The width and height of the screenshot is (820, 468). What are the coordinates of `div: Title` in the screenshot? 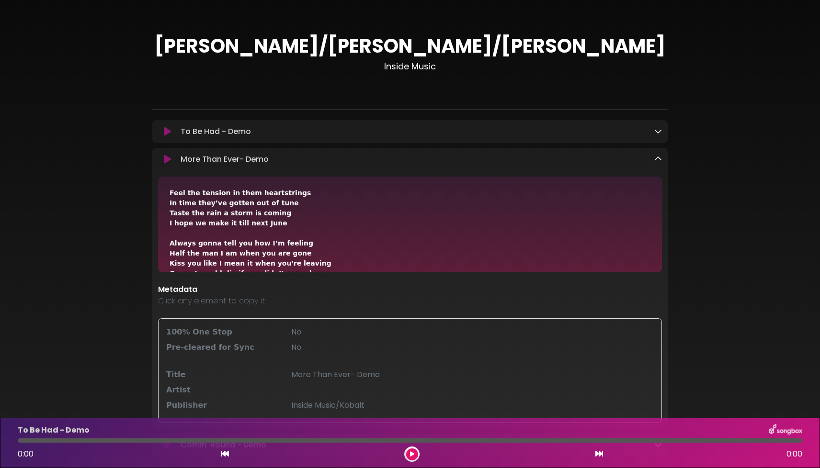 It's located at (223, 375).